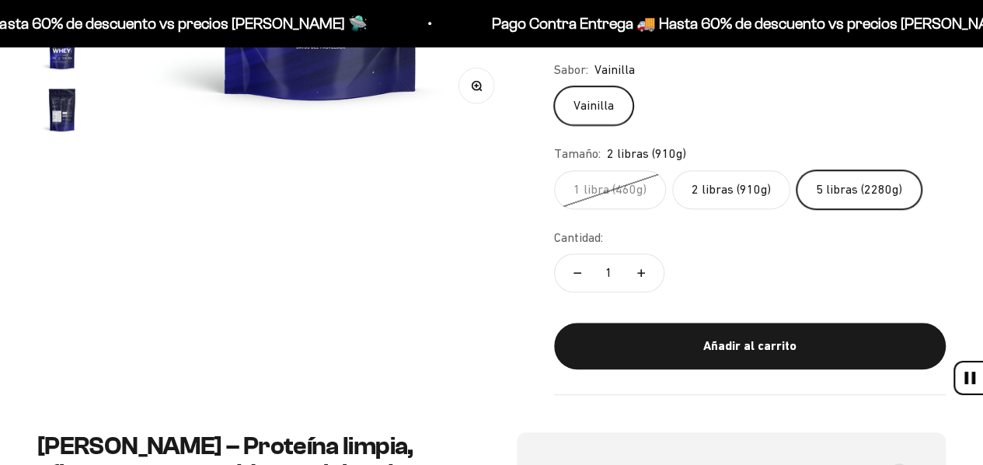 This screenshot has height=465, width=983. Describe the element at coordinates (571, 70) in the screenshot. I see `legend: Sabor:` at that location.